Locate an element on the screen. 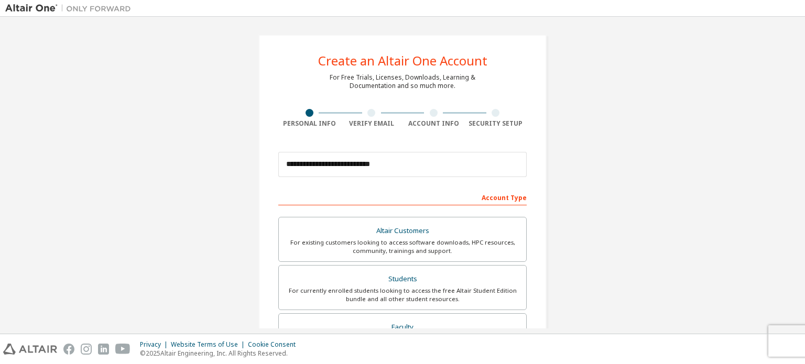 The height and width of the screenshot is (364, 805). div: Altair Customers is located at coordinates (402, 231).